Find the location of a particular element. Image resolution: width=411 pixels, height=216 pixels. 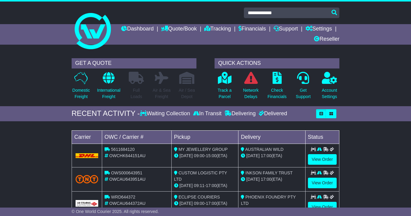

span: © One World Courier 2025. All rights reserved. is located at coordinates (115, 212).